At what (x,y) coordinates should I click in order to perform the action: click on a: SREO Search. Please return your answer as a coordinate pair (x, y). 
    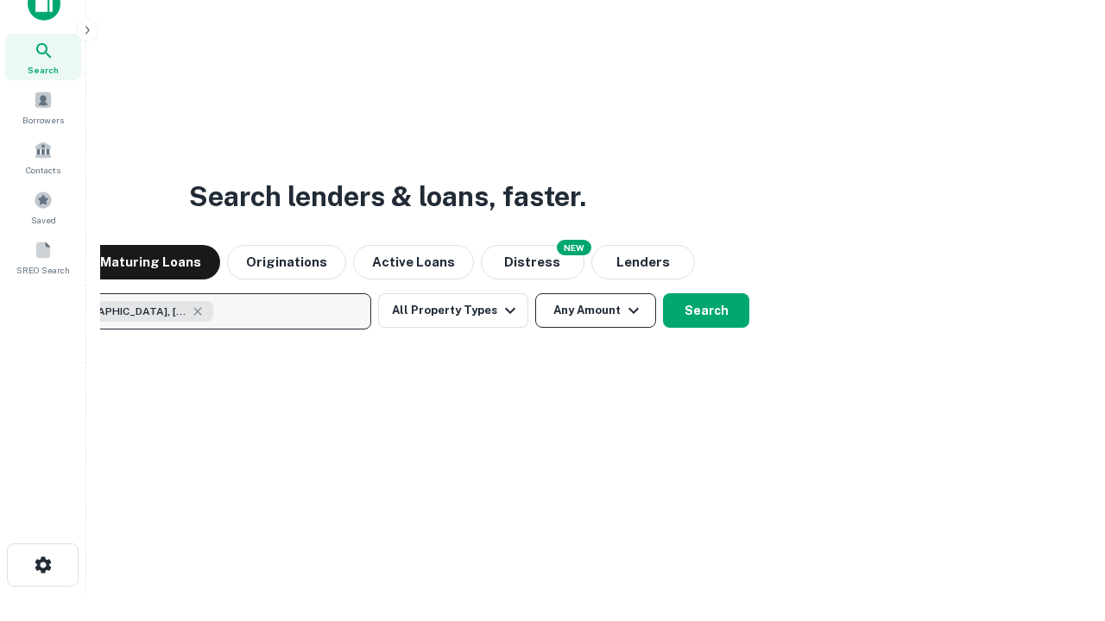
    Looking at the image, I should click on (43, 257).